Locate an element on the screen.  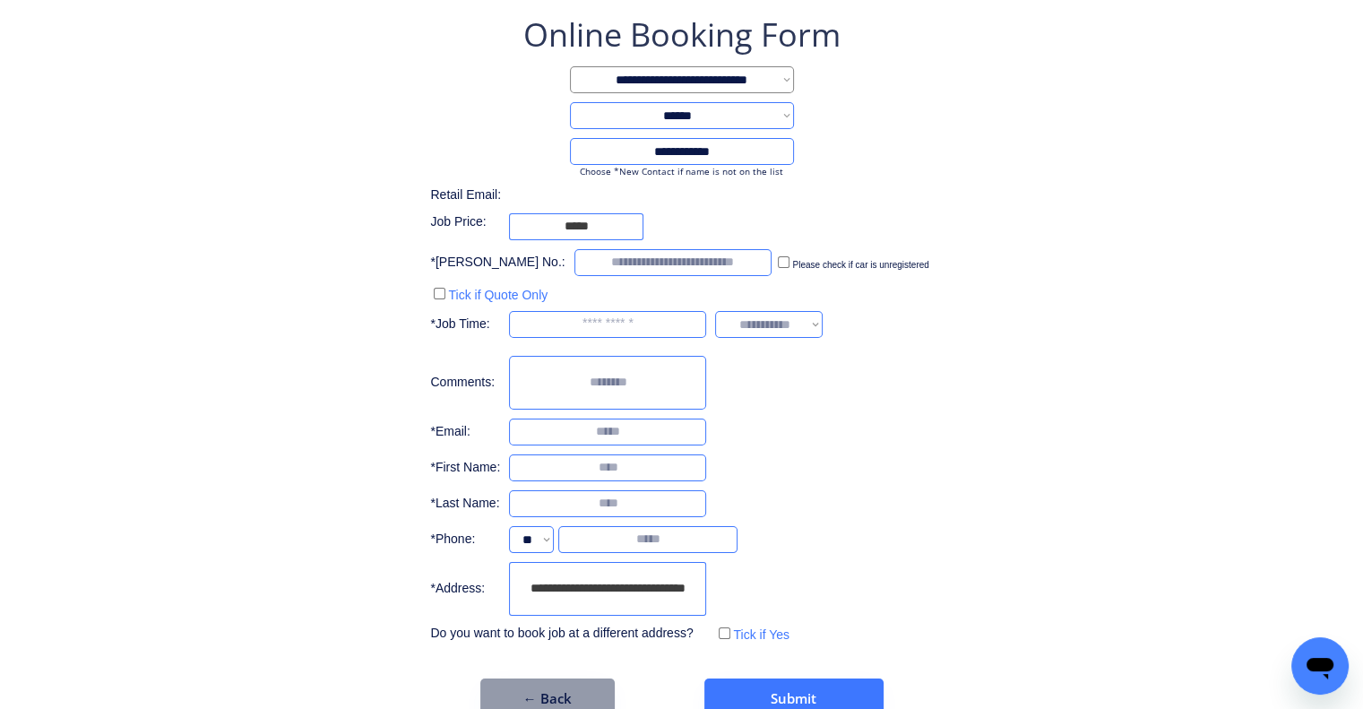
div: *Last Name: is located at coordinates (465, 503).